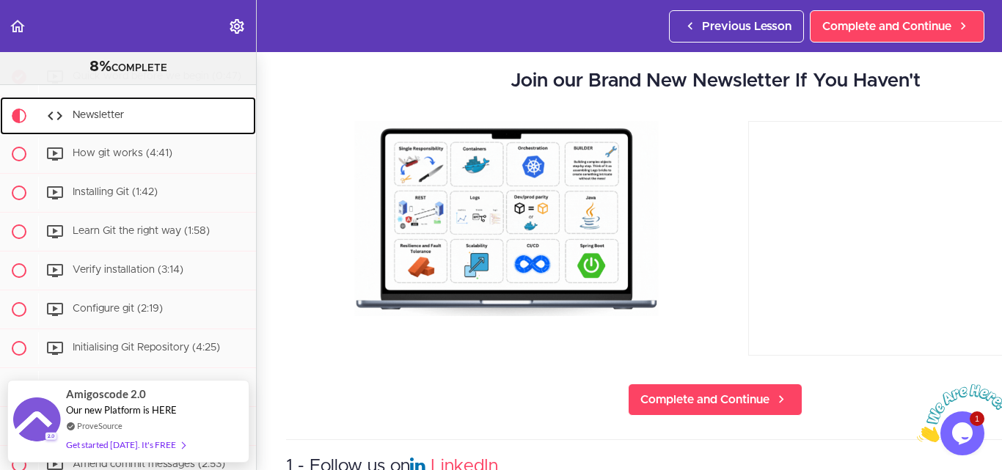 This screenshot has width=1002, height=470. Describe the element at coordinates (115, 192) in the screenshot. I see `span: Installing Git (1:42)` at that location.